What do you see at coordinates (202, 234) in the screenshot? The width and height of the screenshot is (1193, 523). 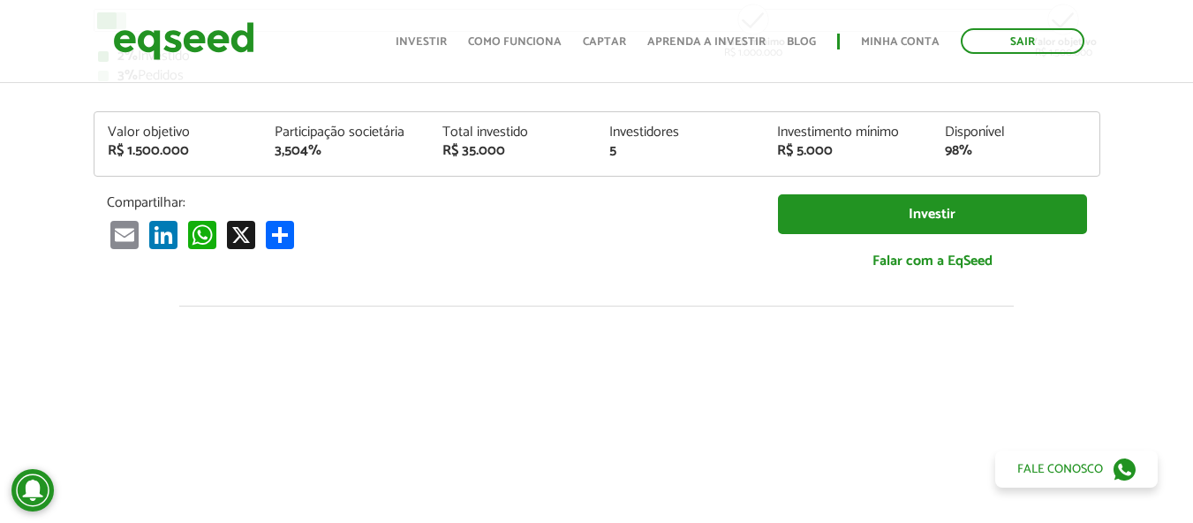 I see `a: WhatsApp` at bounding box center [202, 234].